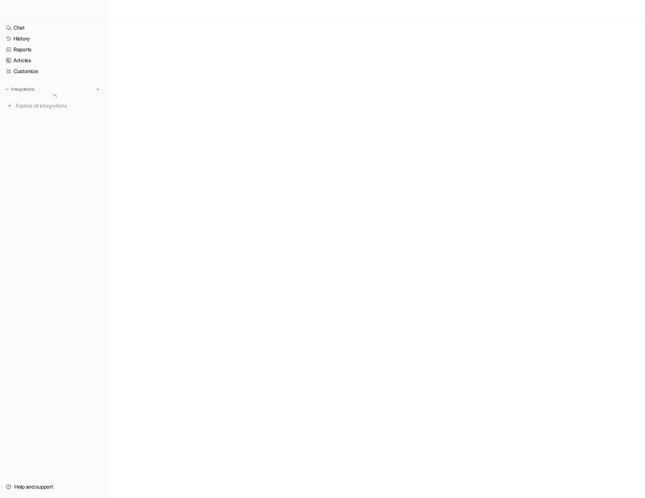 This screenshot has width=645, height=498. Describe the element at coordinates (54, 106) in the screenshot. I see `a: Explore all integrations` at that location.